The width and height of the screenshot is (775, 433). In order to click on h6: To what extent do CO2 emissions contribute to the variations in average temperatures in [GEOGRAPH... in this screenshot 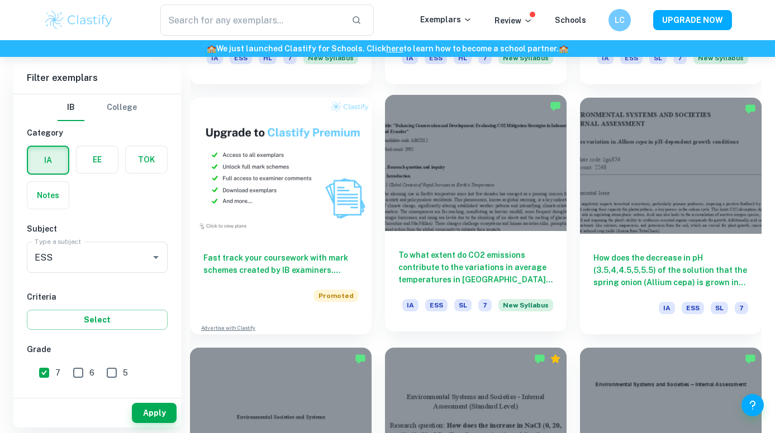, I will do `click(475, 268)`.